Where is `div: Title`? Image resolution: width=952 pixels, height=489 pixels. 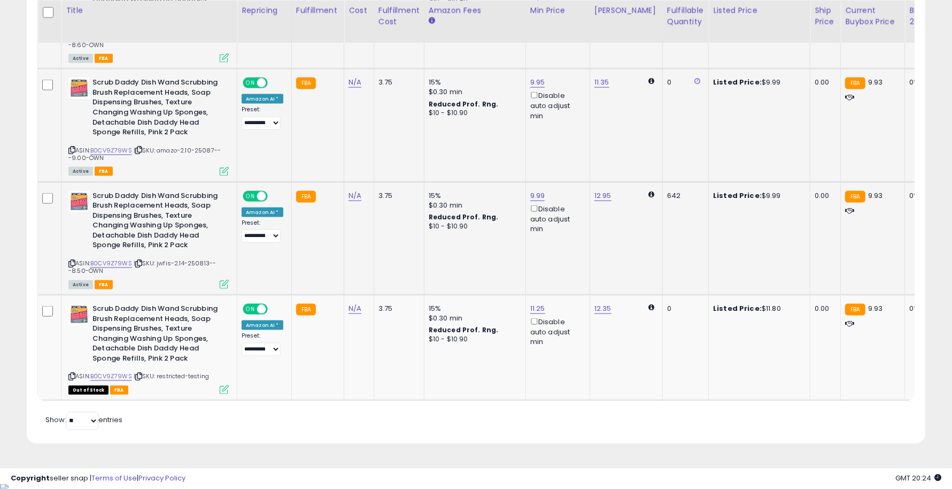 div: Title is located at coordinates (149, 10).